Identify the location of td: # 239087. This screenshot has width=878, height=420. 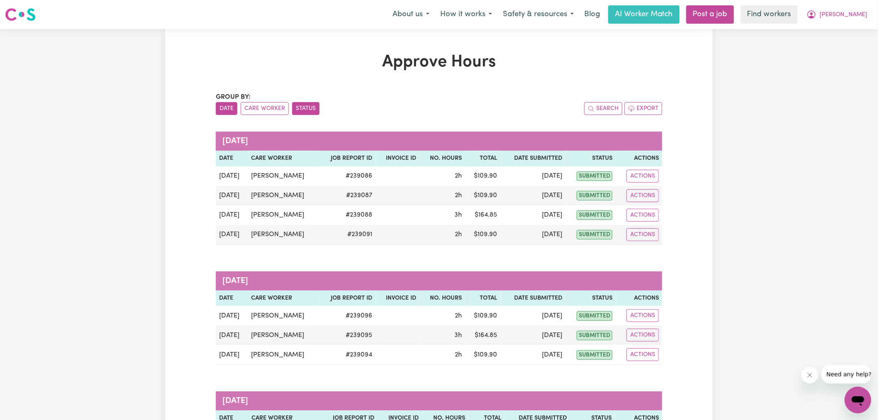
(347, 196).